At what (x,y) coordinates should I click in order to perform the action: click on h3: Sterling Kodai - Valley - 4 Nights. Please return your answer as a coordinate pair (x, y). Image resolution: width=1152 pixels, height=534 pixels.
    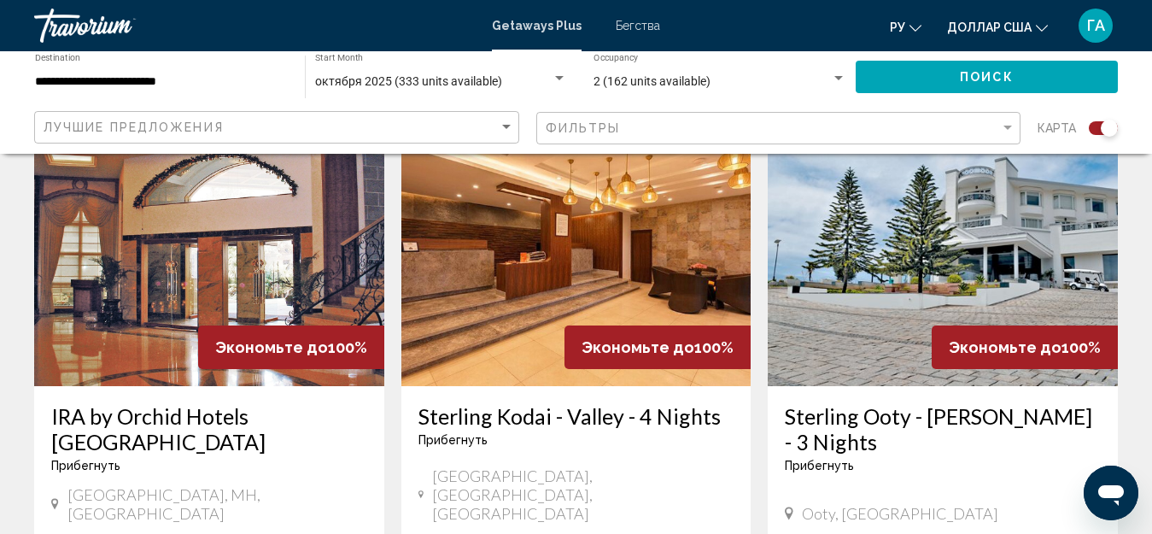
    Looking at the image, I should click on (576, 416).